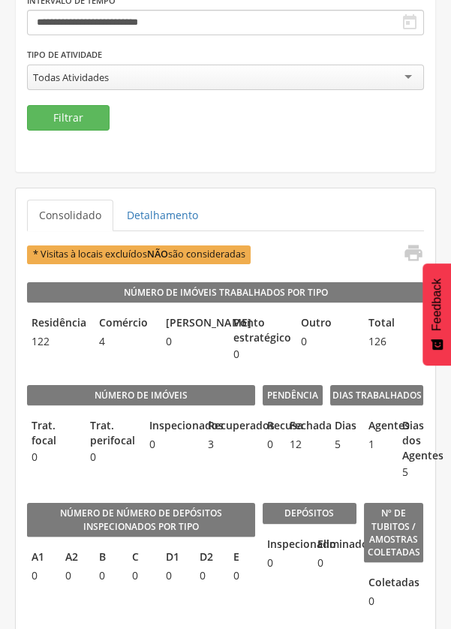  I want to click on legend: Agentes, so click(377, 426).